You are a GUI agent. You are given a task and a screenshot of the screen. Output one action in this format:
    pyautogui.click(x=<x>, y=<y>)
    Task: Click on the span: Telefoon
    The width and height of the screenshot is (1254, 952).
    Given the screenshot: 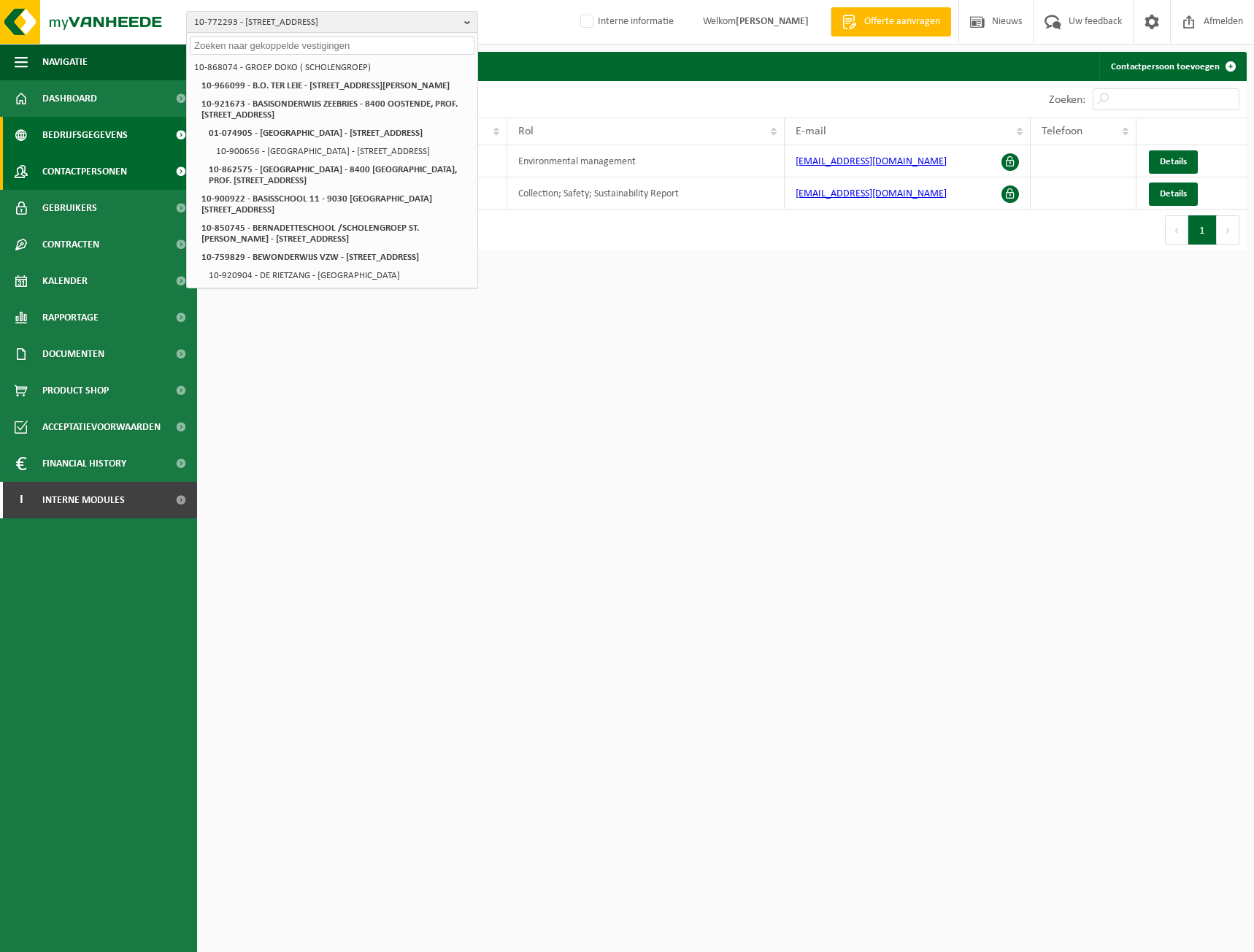 What is the action you would take?
    pyautogui.click(x=1062, y=132)
    